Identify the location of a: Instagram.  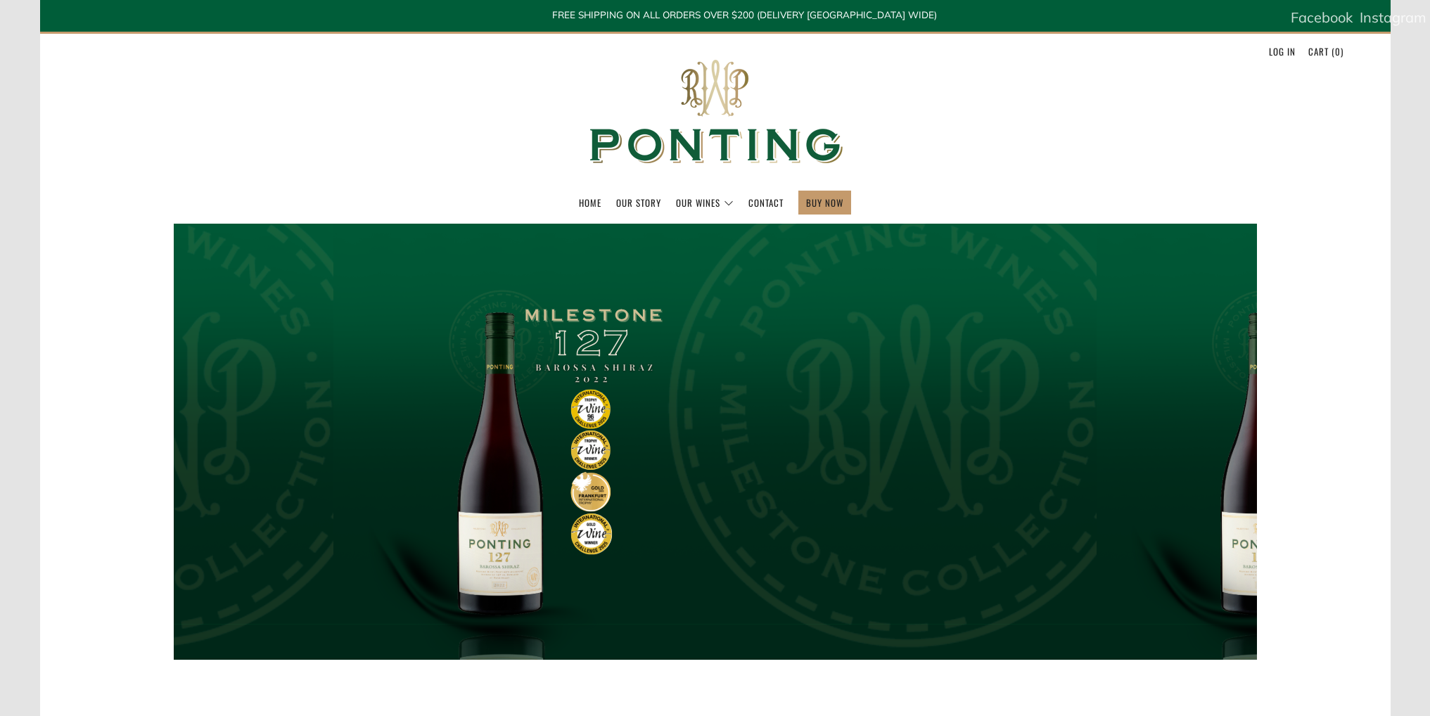
(1393, 18).